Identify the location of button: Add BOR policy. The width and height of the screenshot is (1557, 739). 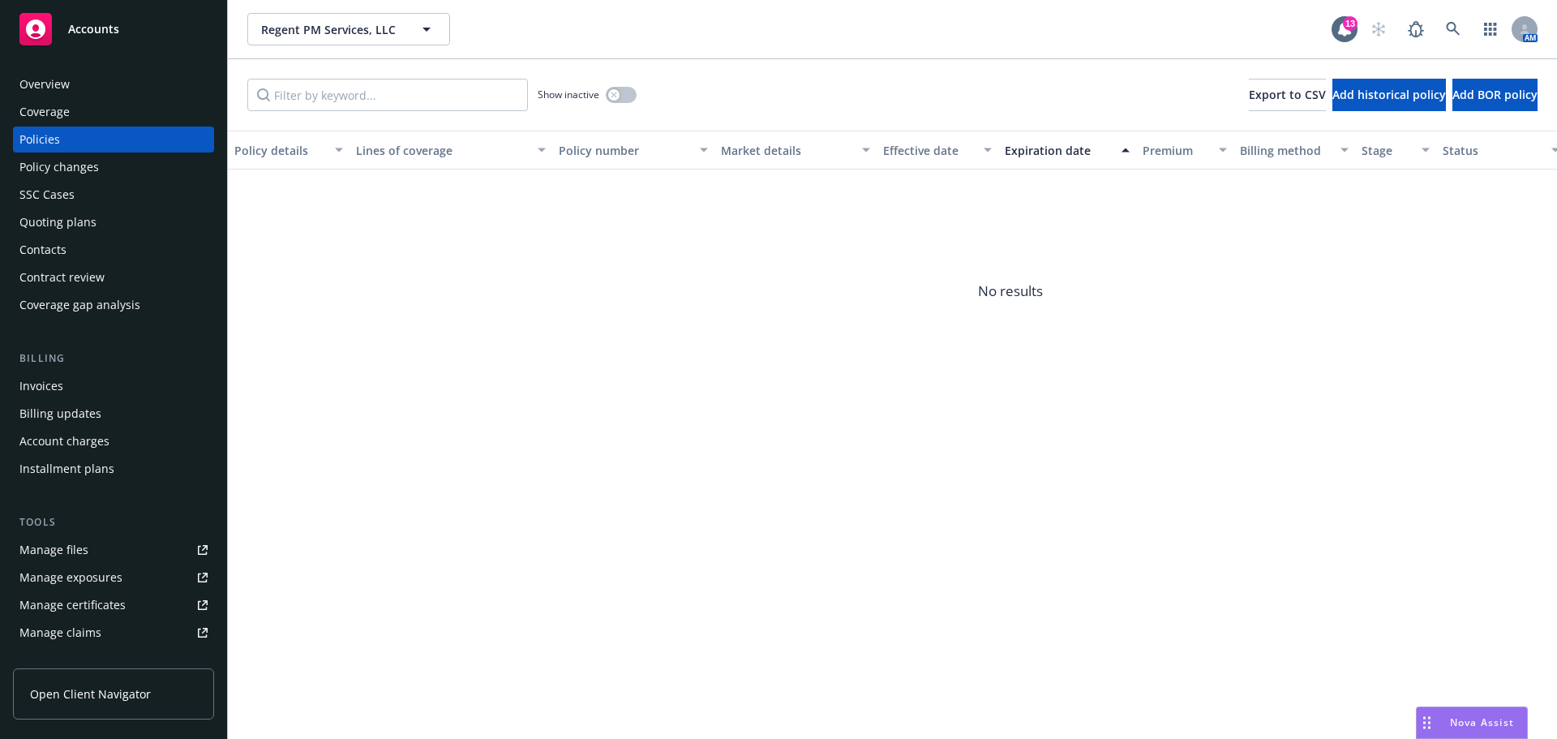
(1495, 95).